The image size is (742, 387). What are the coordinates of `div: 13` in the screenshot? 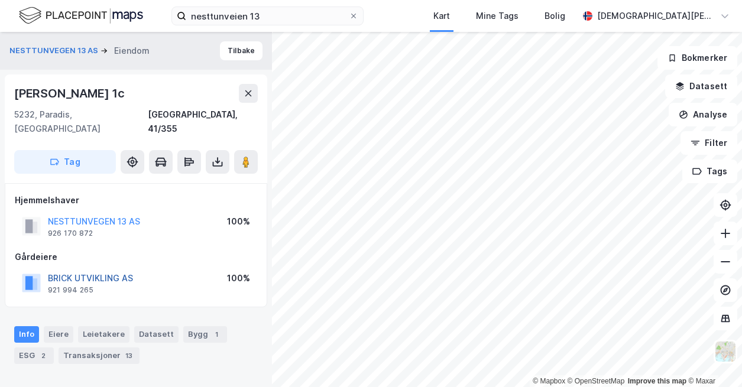 It's located at (129, 356).